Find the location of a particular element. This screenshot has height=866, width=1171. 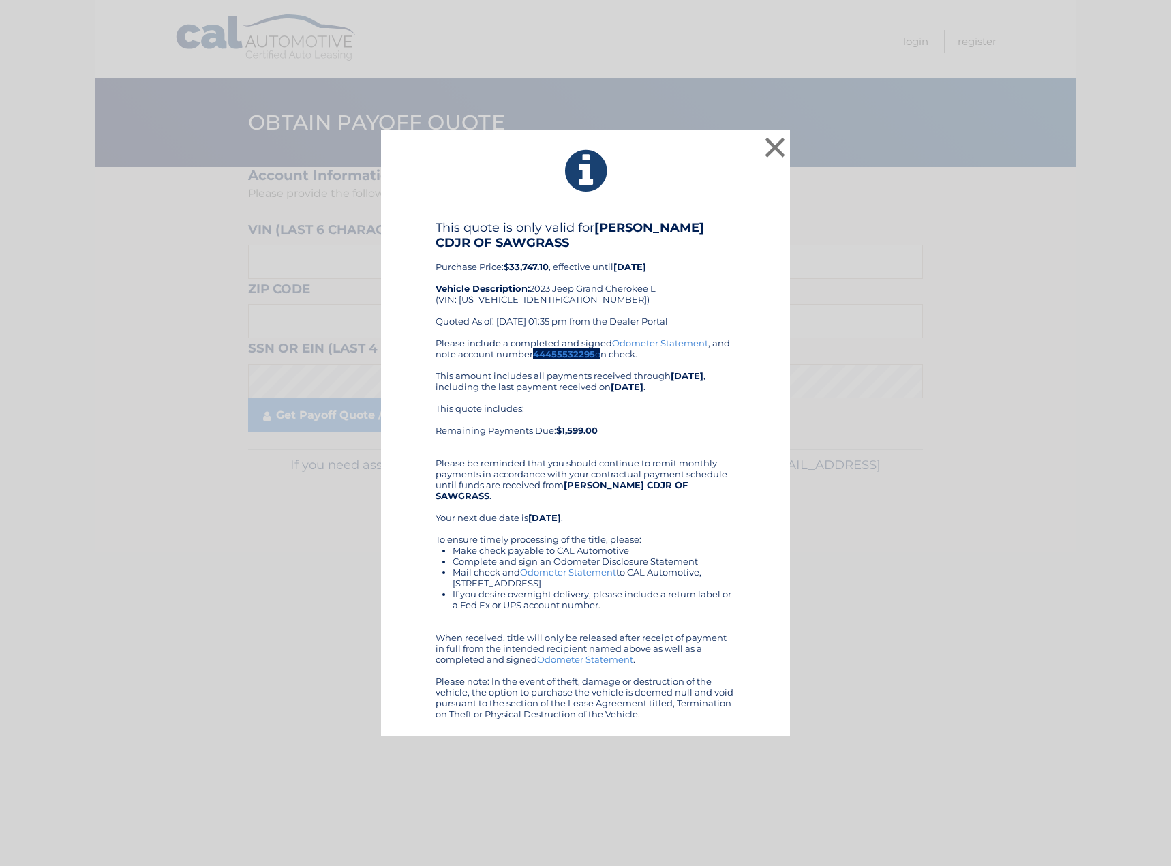

b: $1,599.00 is located at coordinates (577, 430).